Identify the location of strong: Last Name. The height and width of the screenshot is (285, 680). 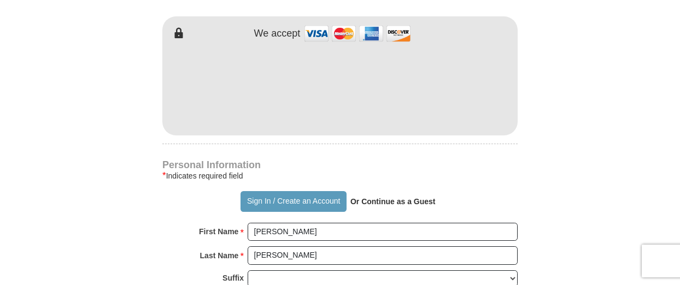
(219, 256).